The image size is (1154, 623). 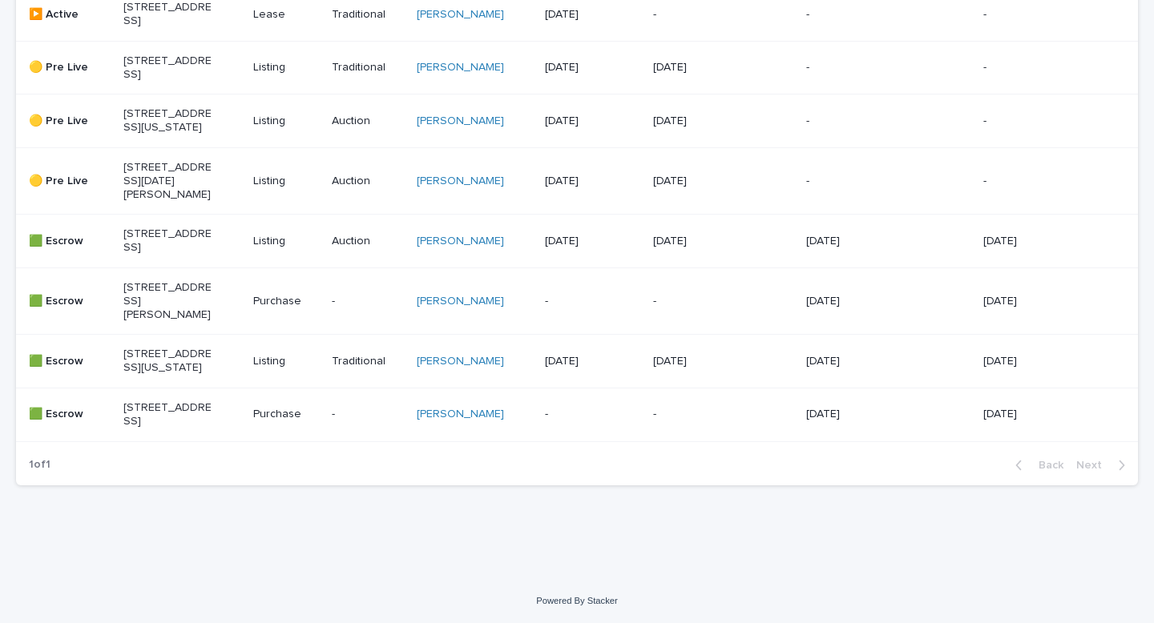 I want to click on button: Next, so click(x=1103, y=466).